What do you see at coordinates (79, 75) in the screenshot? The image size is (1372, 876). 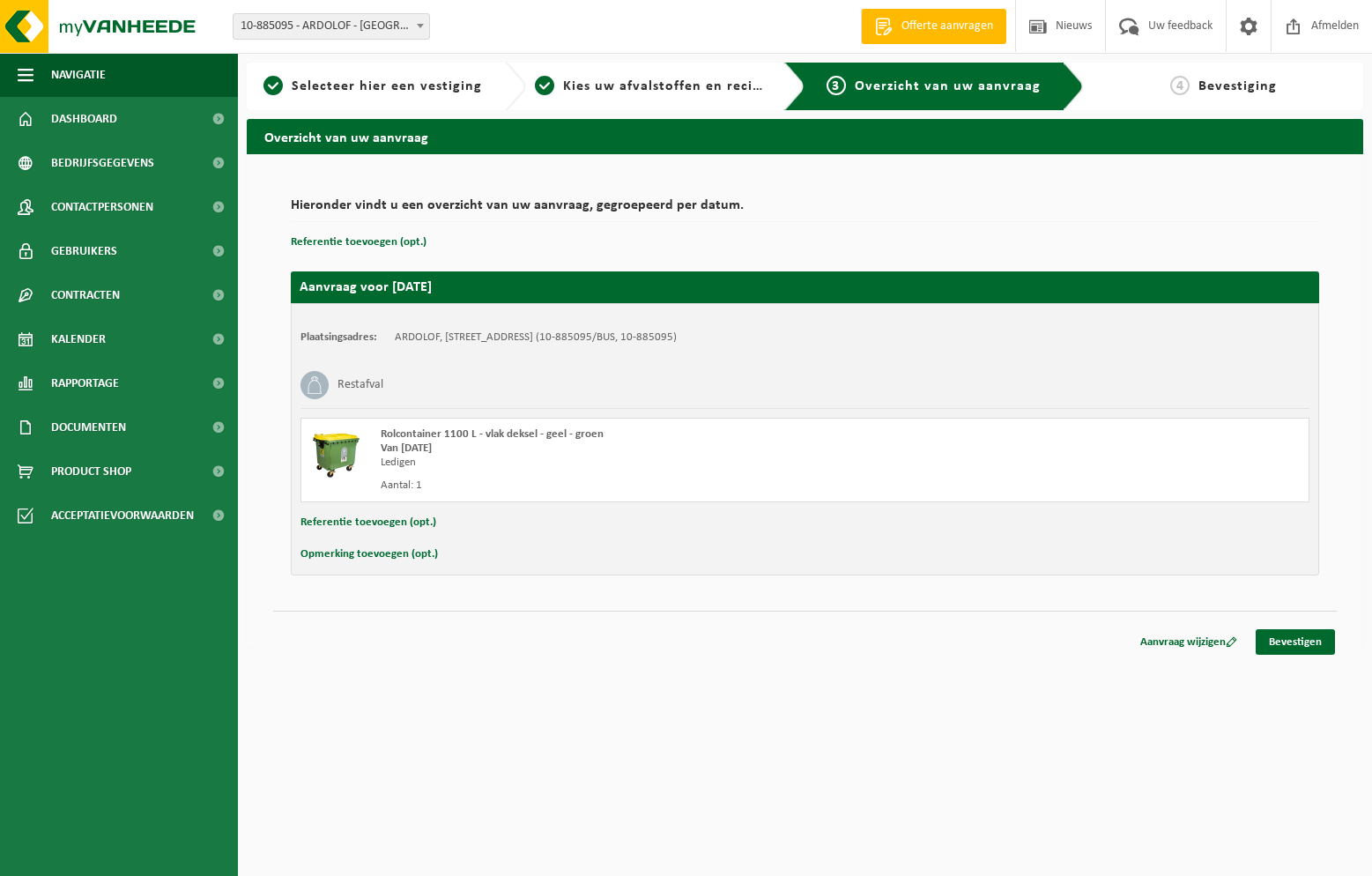 I see `span: Navigatie` at bounding box center [79, 75].